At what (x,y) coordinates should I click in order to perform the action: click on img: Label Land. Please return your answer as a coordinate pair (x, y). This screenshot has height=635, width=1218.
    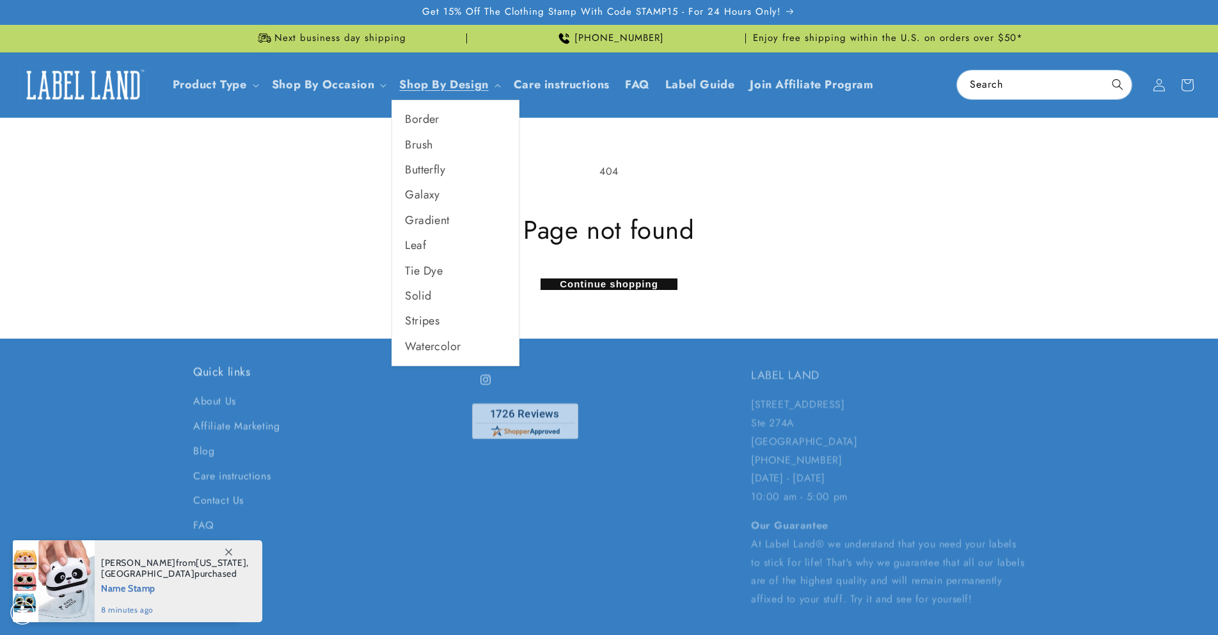
    Looking at the image, I should click on (83, 85).